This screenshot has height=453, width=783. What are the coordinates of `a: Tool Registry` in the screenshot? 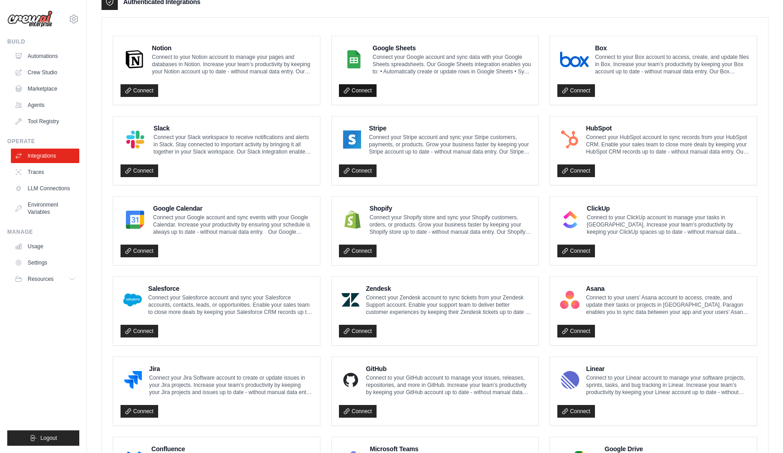 It's located at (45, 121).